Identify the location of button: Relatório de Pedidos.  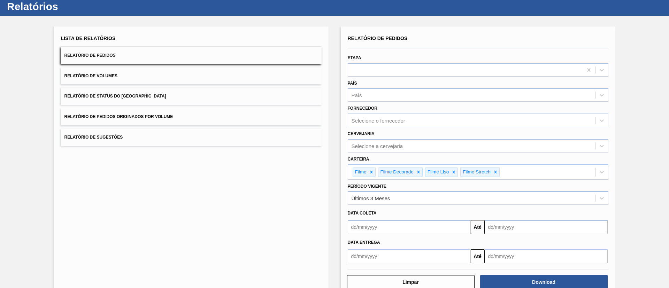
(191, 55).